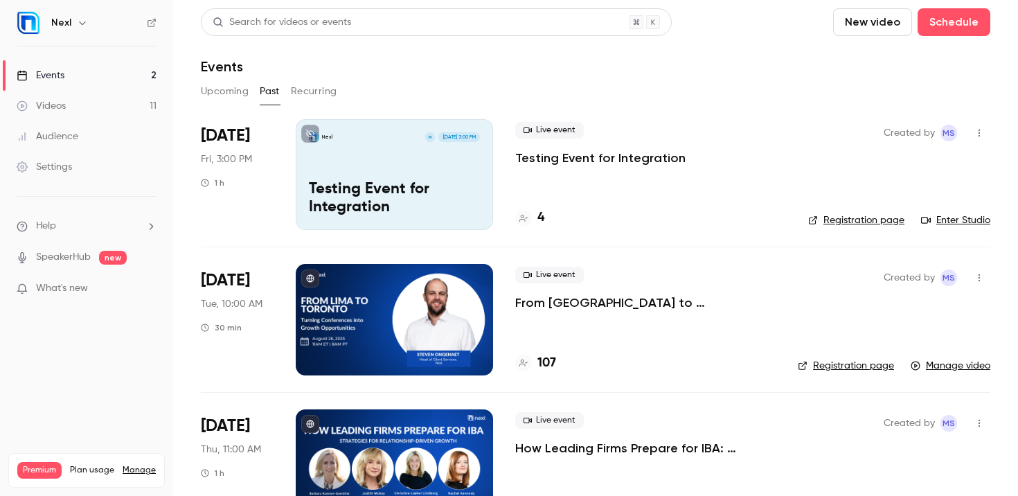  What do you see at coordinates (41, 106) in the screenshot?
I see `div: Videos` at bounding box center [41, 106].